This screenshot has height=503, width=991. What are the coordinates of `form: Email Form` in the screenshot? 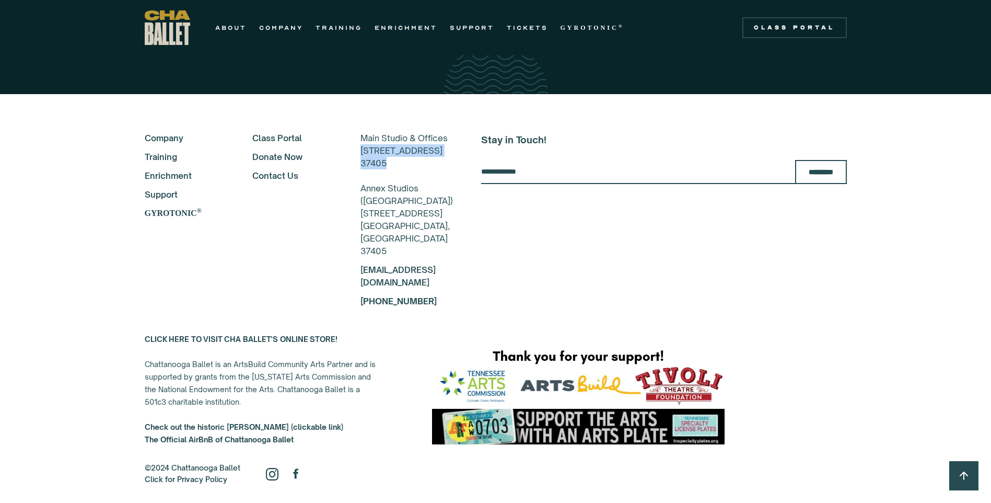 It's located at (664, 172).